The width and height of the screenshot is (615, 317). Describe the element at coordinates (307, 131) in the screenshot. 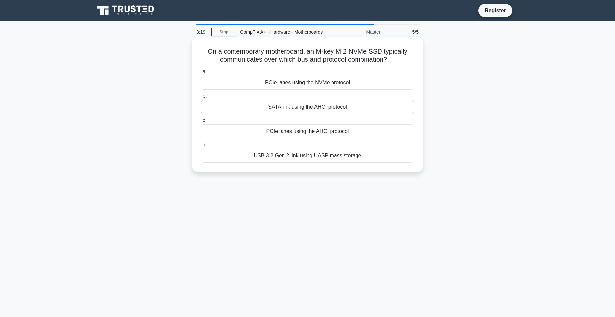

I see `div: PCIe lanes using the AHCI protocol` at that location.